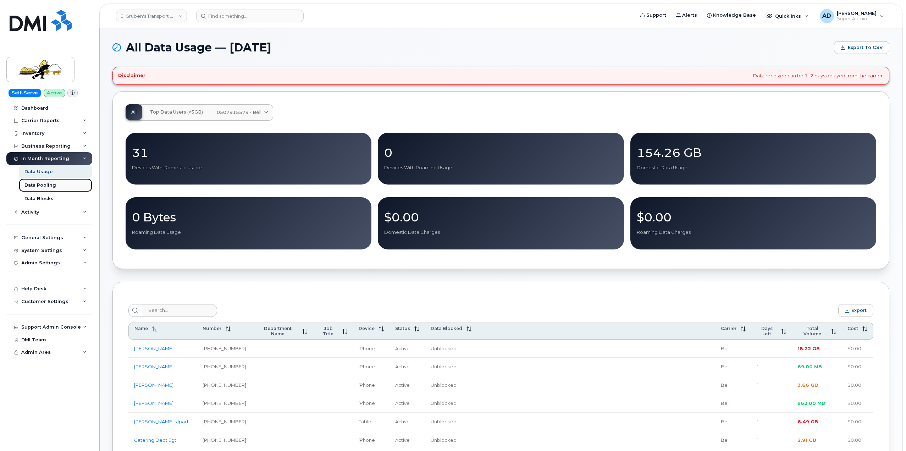  What do you see at coordinates (856, 310) in the screenshot?
I see `button: Export` at bounding box center [856, 310].